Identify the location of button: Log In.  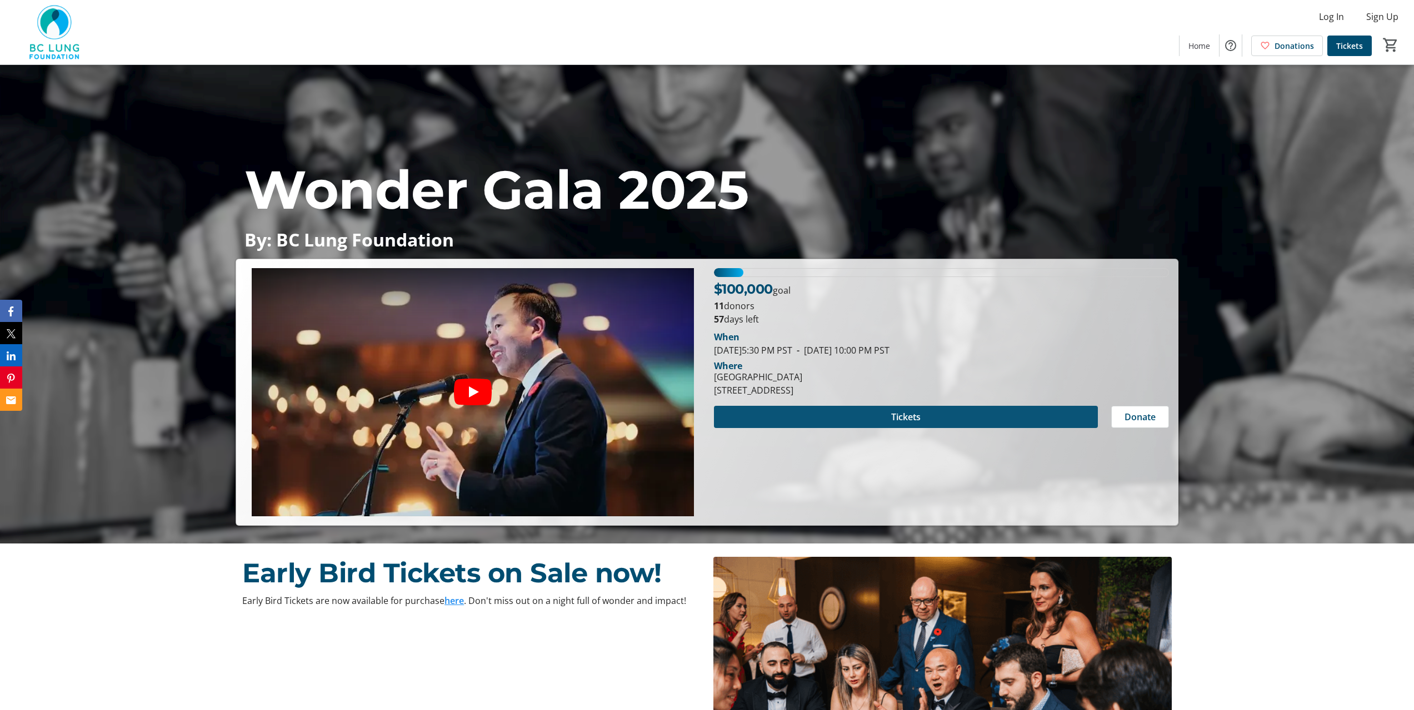
(1331, 17).